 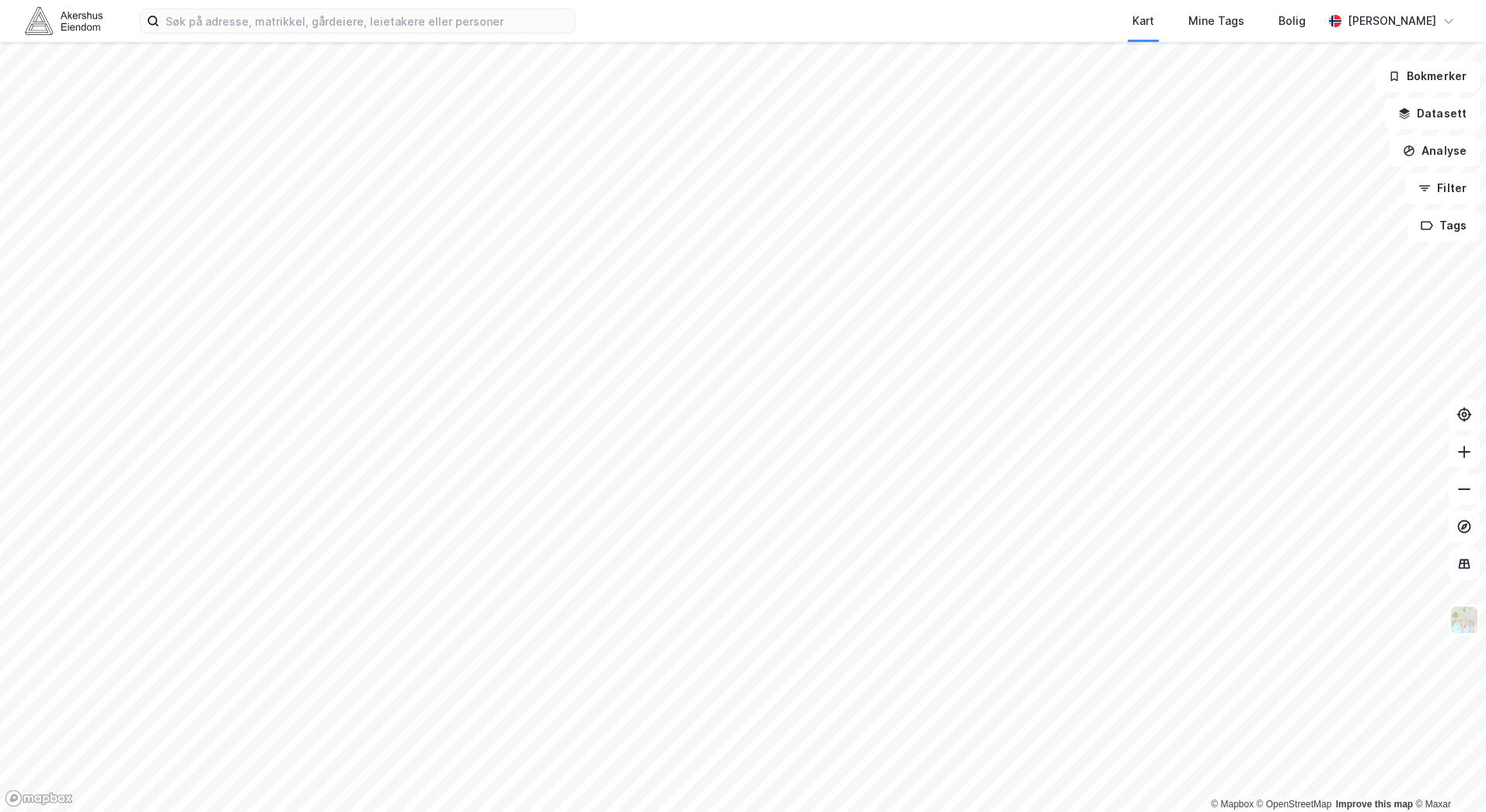 I want to click on div: Kart, so click(x=1144, y=21).